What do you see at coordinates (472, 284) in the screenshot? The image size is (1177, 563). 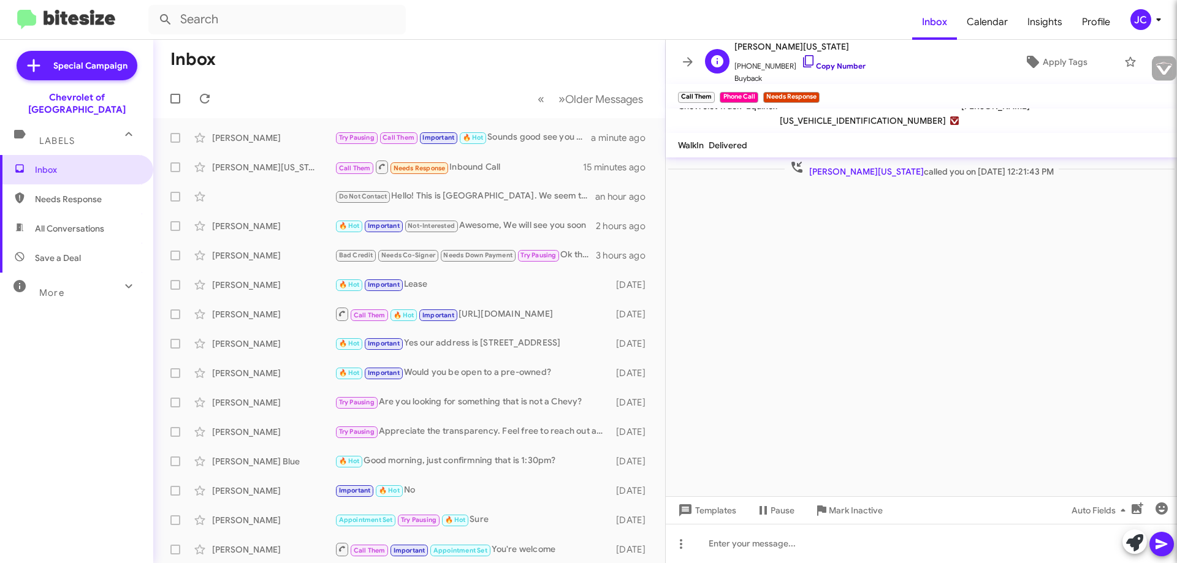 I see `div: Lease` at bounding box center [472, 284].